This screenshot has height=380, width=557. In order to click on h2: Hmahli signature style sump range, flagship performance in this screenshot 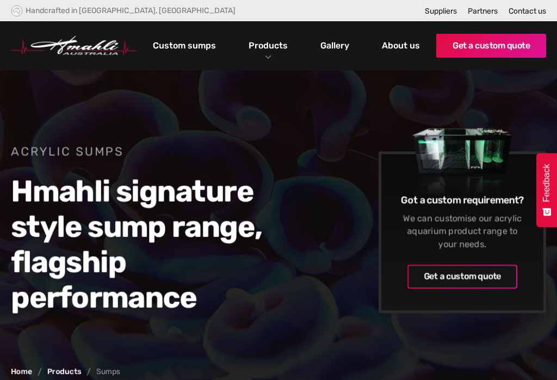, I will do `click(164, 244)`.